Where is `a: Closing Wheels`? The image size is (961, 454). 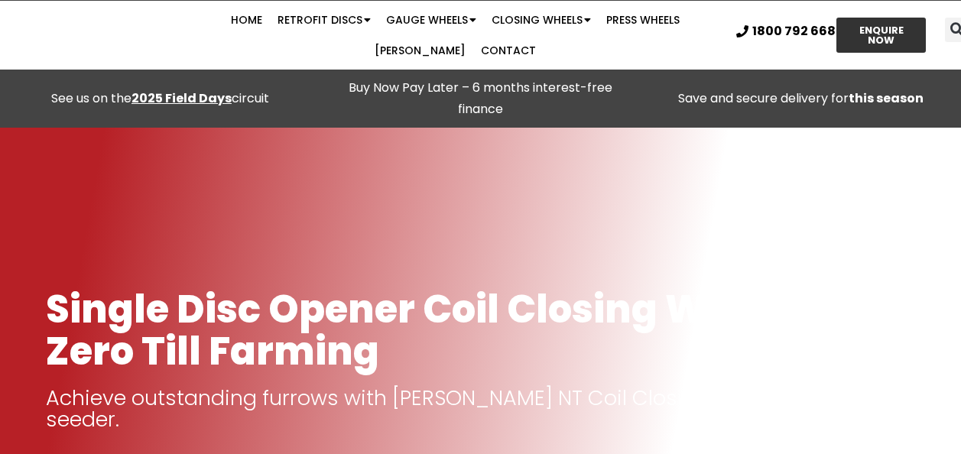
a: Closing Wheels is located at coordinates (542, 20).